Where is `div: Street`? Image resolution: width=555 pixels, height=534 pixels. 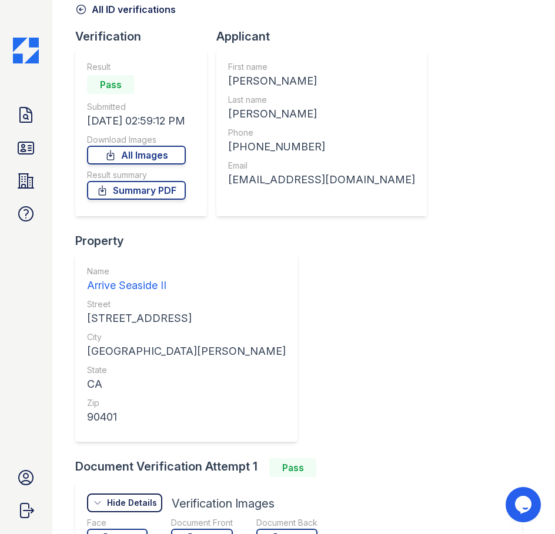
div: Street is located at coordinates (186, 305).